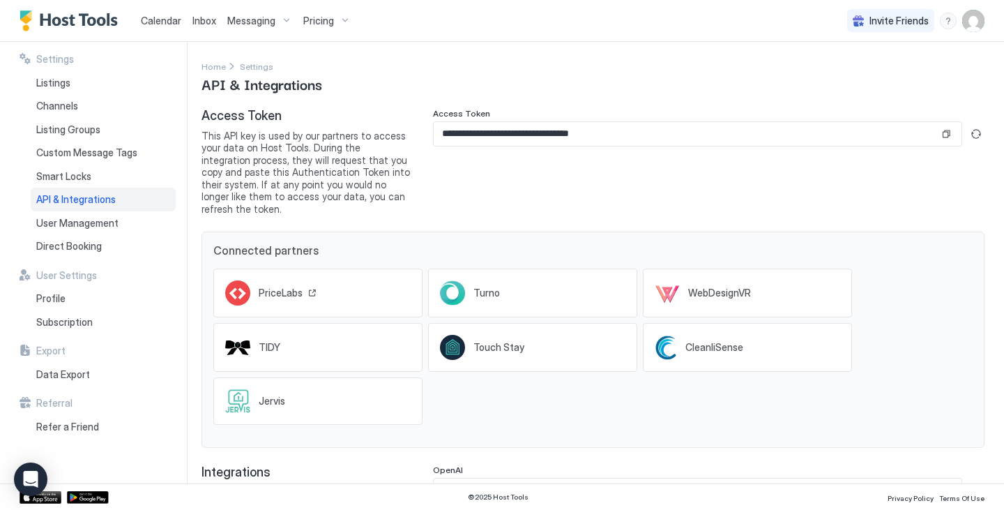  Describe the element at coordinates (498, 347) in the screenshot. I see `span: Touch Stay` at that location.